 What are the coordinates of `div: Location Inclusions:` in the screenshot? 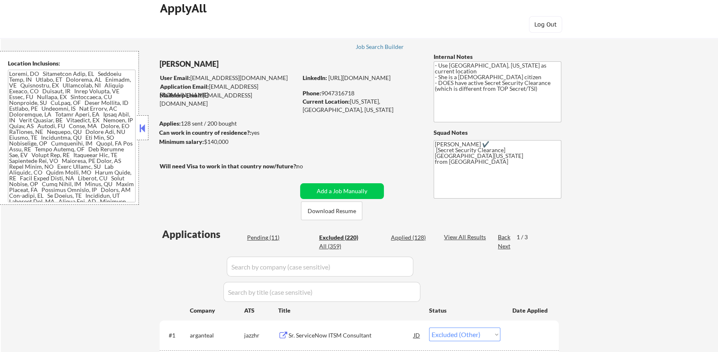 It's located at (72, 63).